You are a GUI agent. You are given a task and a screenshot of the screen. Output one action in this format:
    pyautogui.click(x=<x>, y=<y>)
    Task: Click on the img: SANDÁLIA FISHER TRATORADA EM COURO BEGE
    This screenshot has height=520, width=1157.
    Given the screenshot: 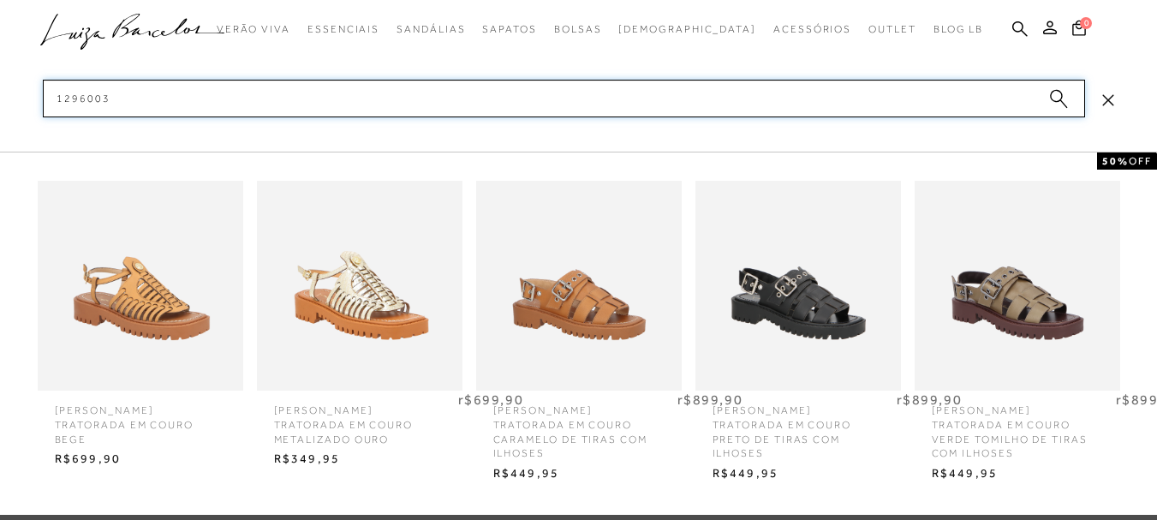 What is the action you would take?
    pyautogui.click(x=140, y=285)
    